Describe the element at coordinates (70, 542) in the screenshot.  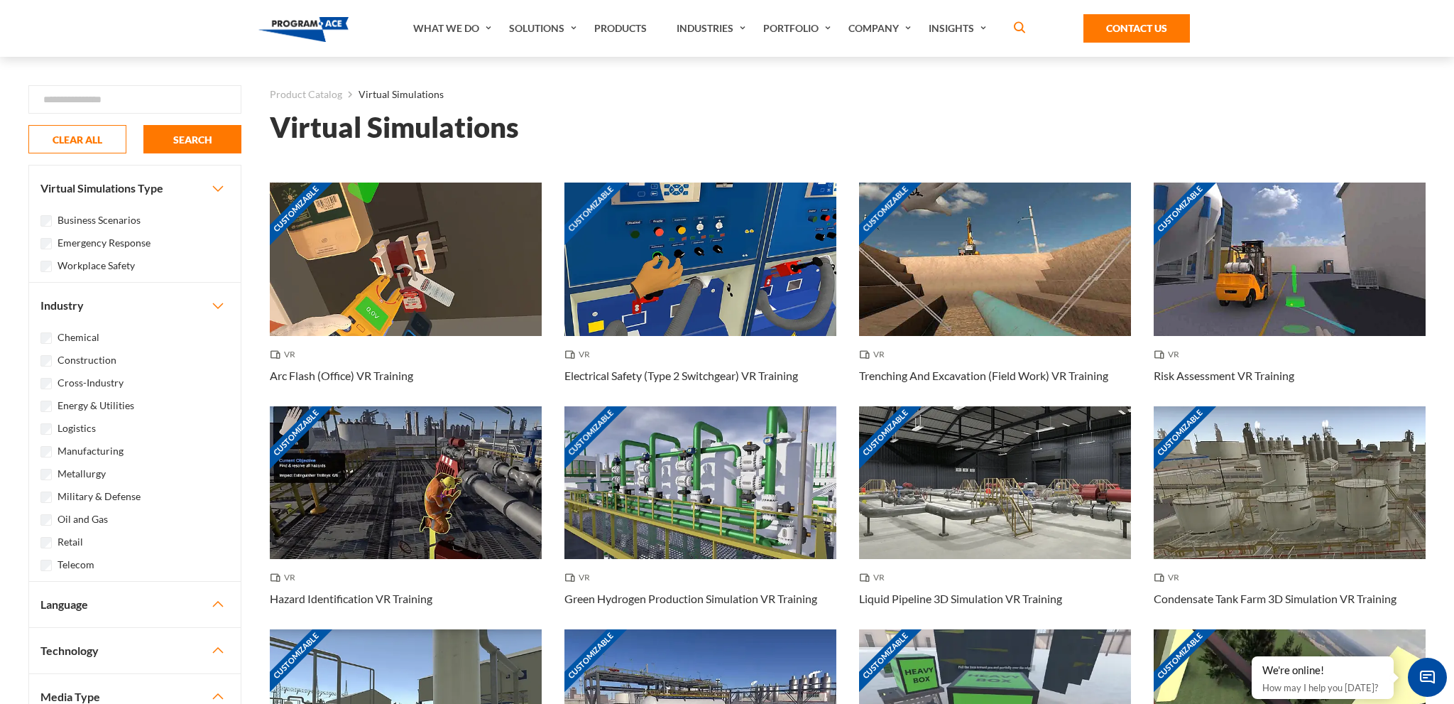
I see `label: Retail` at that location.